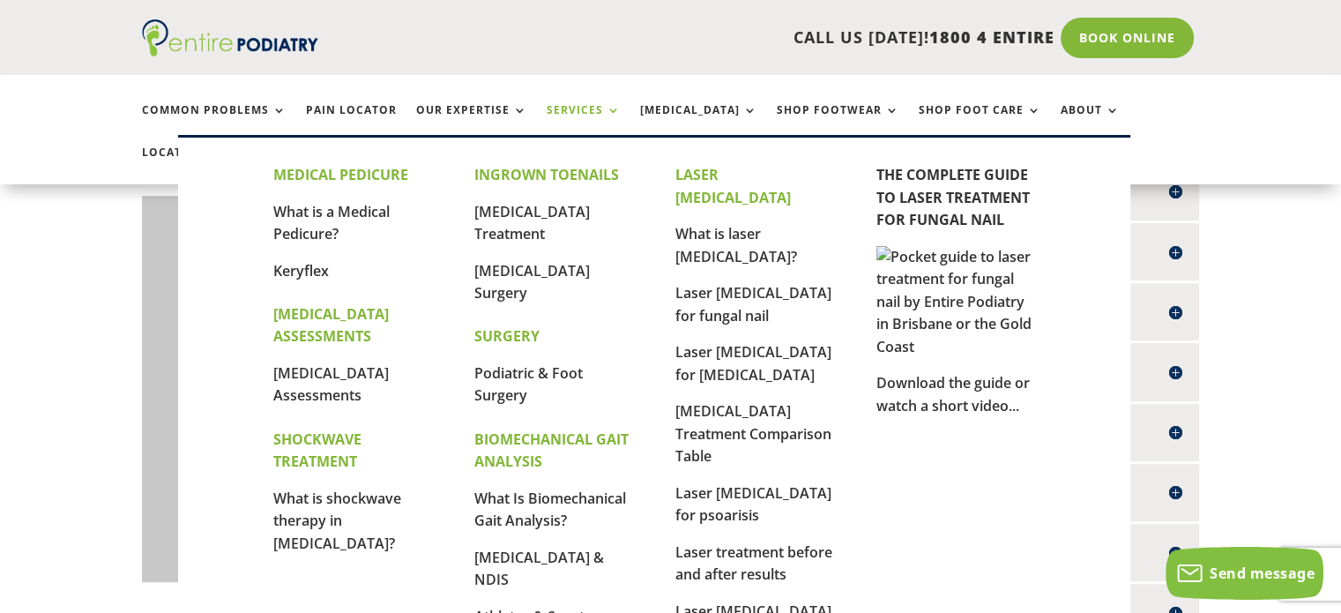  I want to click on a: Our Expertise, so click(472, 123).